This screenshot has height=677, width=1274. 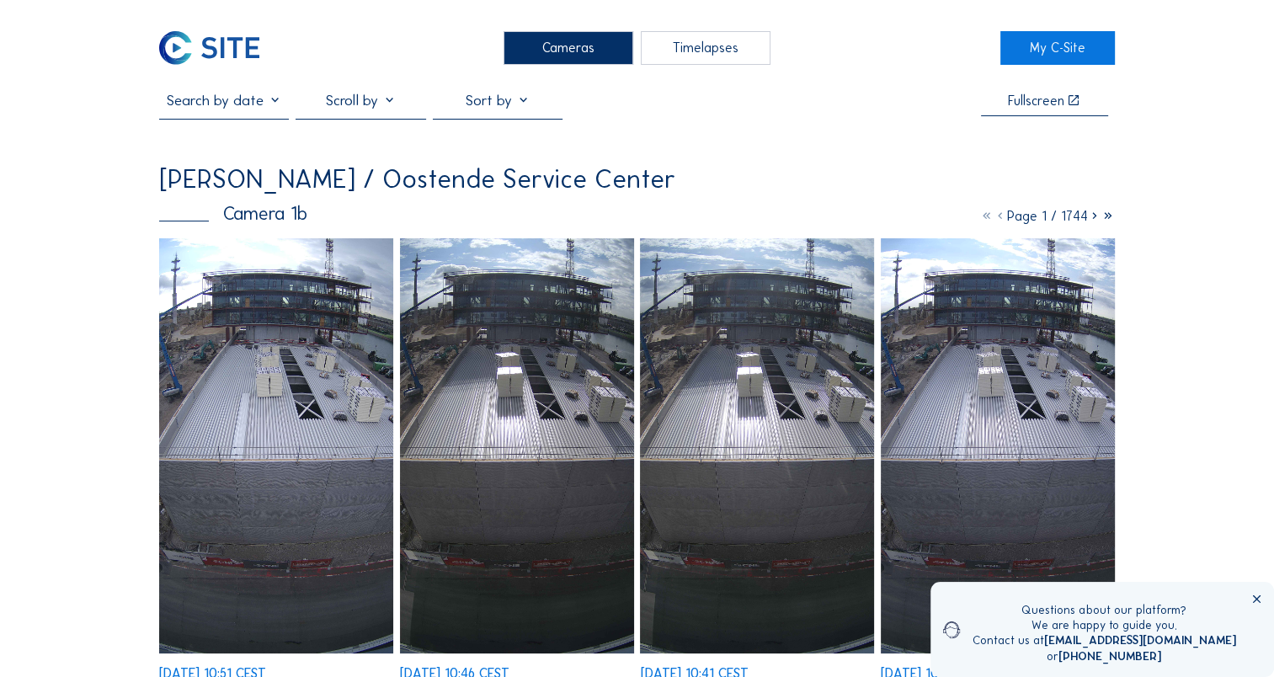 I want to click on img: C-SITE Logo, so click(x=209, y=48).